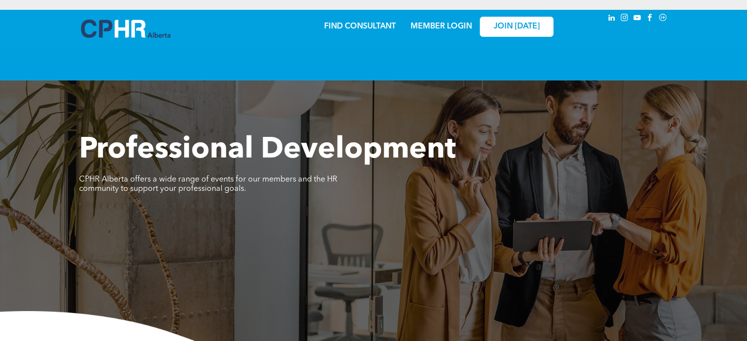 This screenshot has height=341, width=747. What do you see at coordinates (360, 27) in the screenshot?
I see `a: FIND CONSULTANT` at bounding box center [360, 27].